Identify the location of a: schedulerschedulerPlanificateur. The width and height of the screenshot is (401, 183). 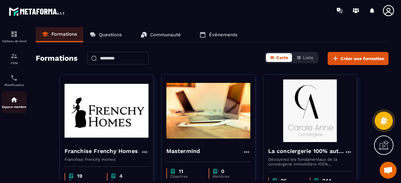
(14, 81).